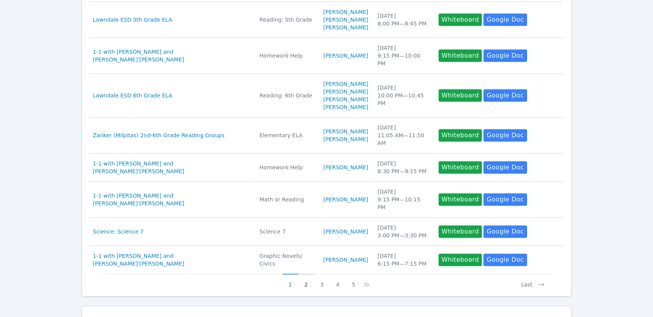 Image resolution: width=653 pixels, height=317 pixels. I want to click on button: Last, so click(533, 281).